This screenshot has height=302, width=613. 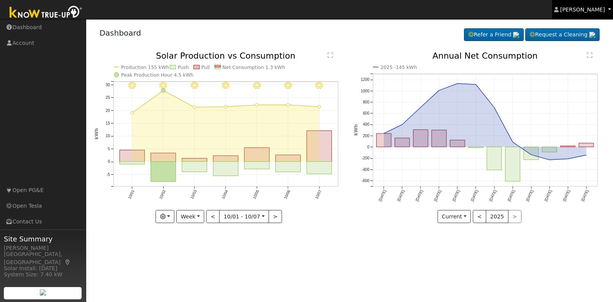 I want to click on text: Solar Production vs Consumption, so click(x=226, y=56).